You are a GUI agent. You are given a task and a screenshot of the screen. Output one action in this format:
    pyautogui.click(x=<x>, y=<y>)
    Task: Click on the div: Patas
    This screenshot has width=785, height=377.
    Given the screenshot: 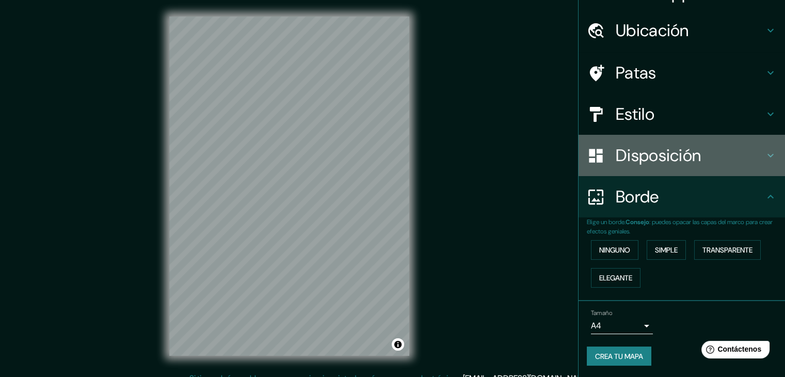 What is the action you would take?
    pyautogui.click(x=682, y=73)
    